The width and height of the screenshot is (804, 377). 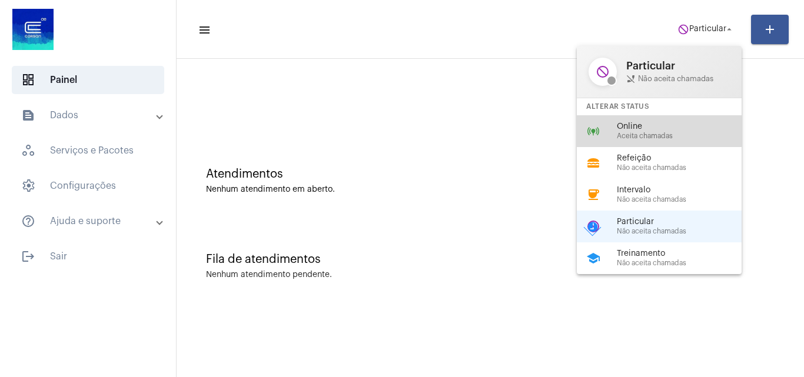 What do you see at coordinates (593, 228) in the screenshot?
I see `mat-icon: check_circle` at bounding box center [593, 228].